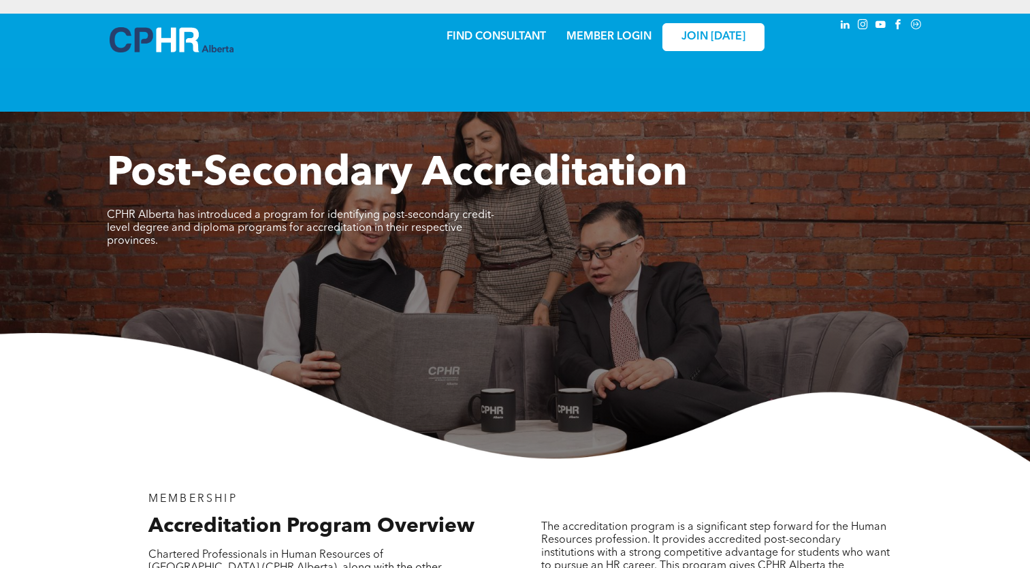 The image size is (1030, 568). Describe the element at coordinates (845, 26) in the screenshot. I see `a: linkedin` at that location.